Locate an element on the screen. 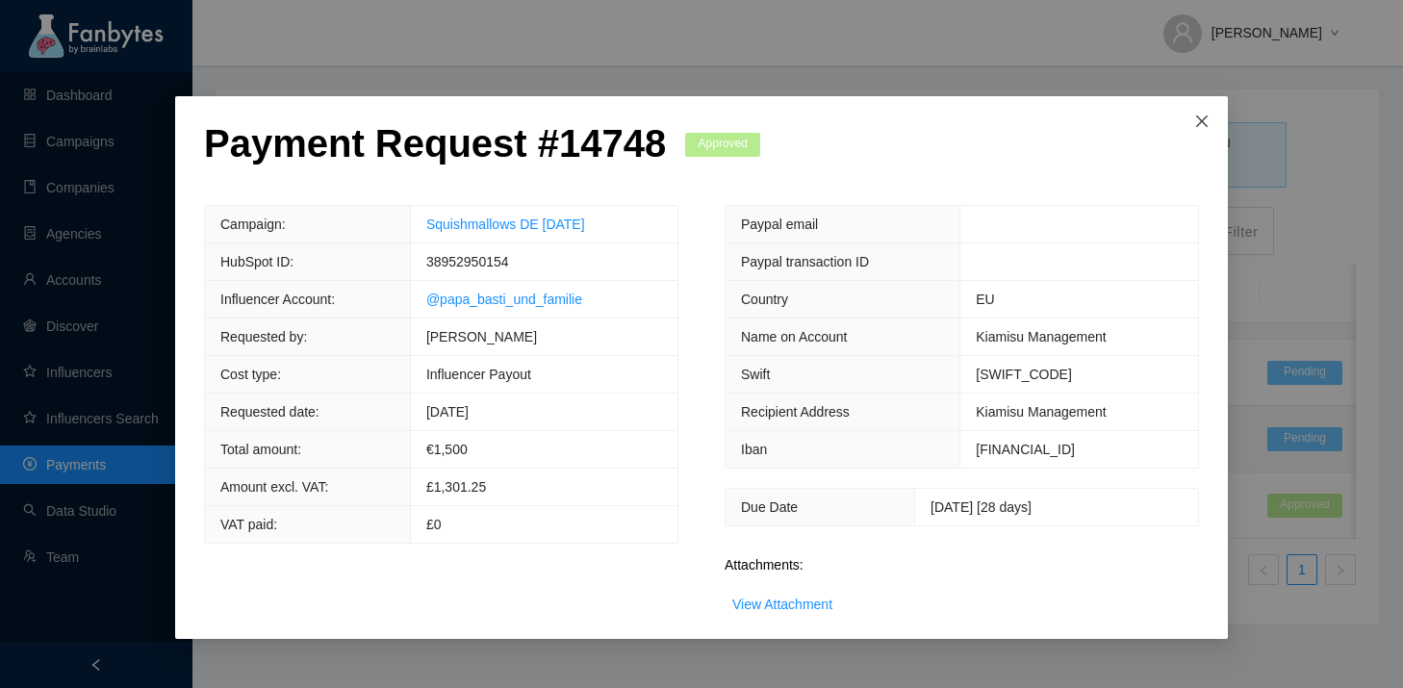  span: close is located at coordinates (1201, 121).